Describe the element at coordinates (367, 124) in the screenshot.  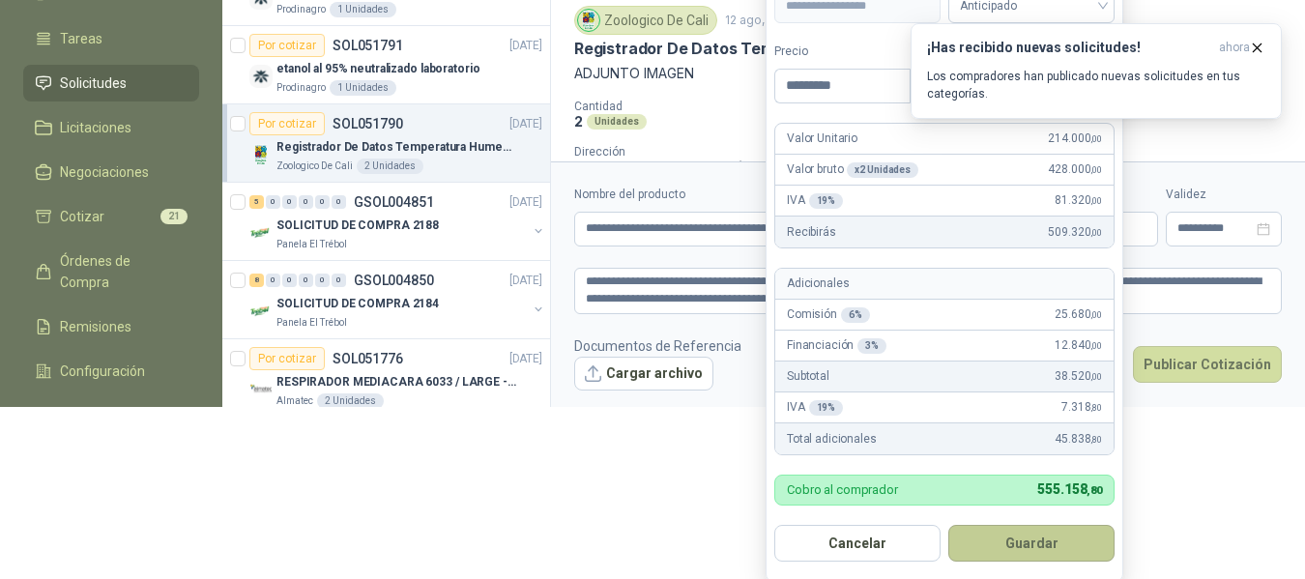
I see `p: SOL051790` at that location.